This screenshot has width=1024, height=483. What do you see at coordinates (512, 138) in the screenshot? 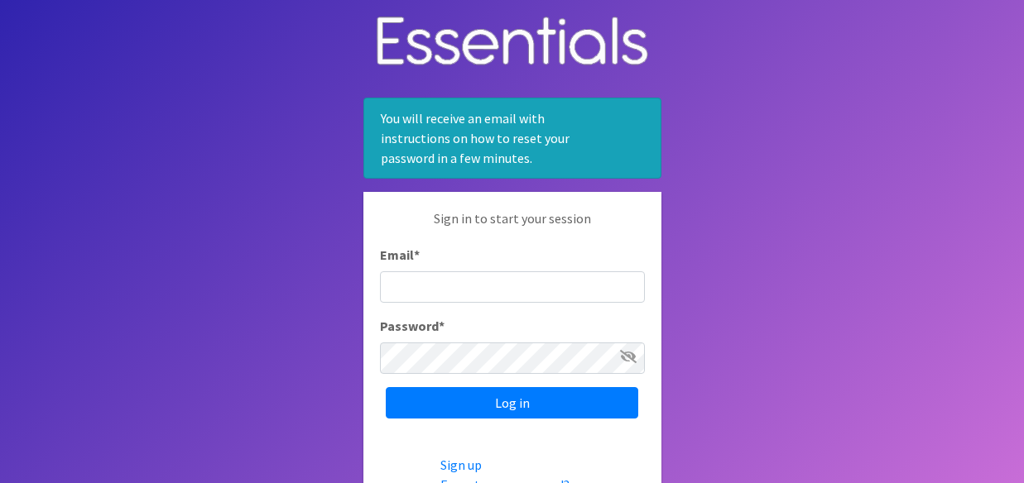
I see `div: You will receive an email with instructions on how to reset your password in a few minutes.` at bounding box center [512, 138].